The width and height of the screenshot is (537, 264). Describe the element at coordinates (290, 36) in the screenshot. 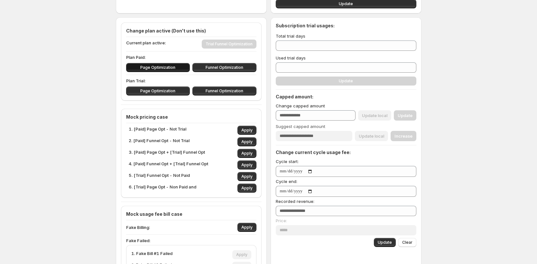

I see `span: Total trial days` at that location.